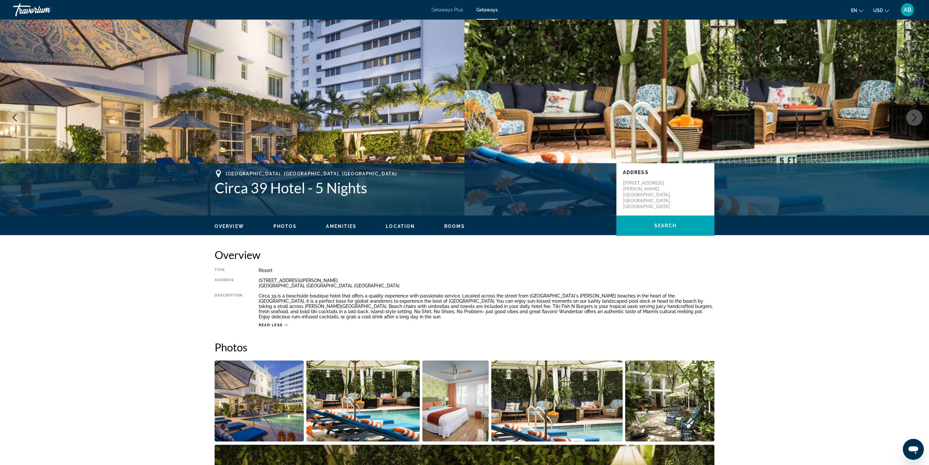  What do you see at coordinates (914, 118) in the screenshot?
I see `button: Next image` at bounding box center [914, 118].